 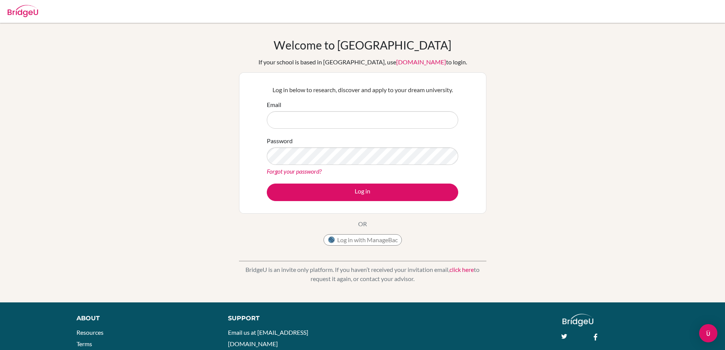 I want to click on a: Terms, so click(x=84, y=343).